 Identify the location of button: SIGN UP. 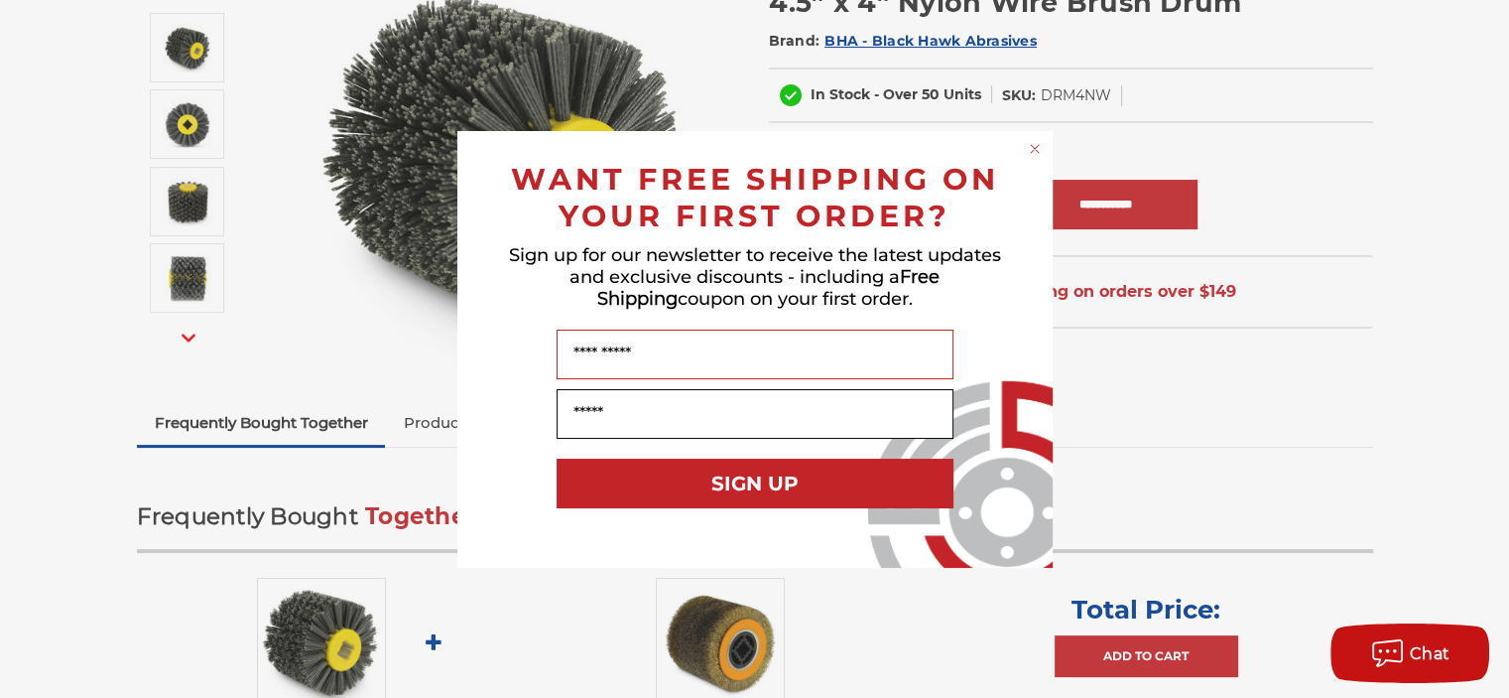
(755, 483).